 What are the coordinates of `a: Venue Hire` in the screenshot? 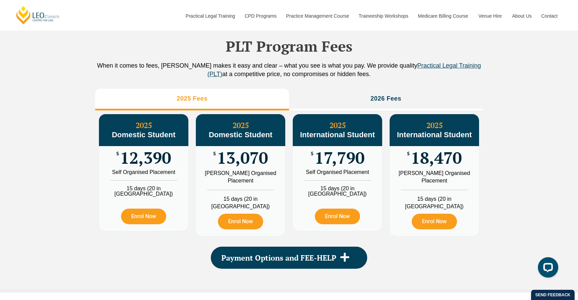 It's located at (490, 16).